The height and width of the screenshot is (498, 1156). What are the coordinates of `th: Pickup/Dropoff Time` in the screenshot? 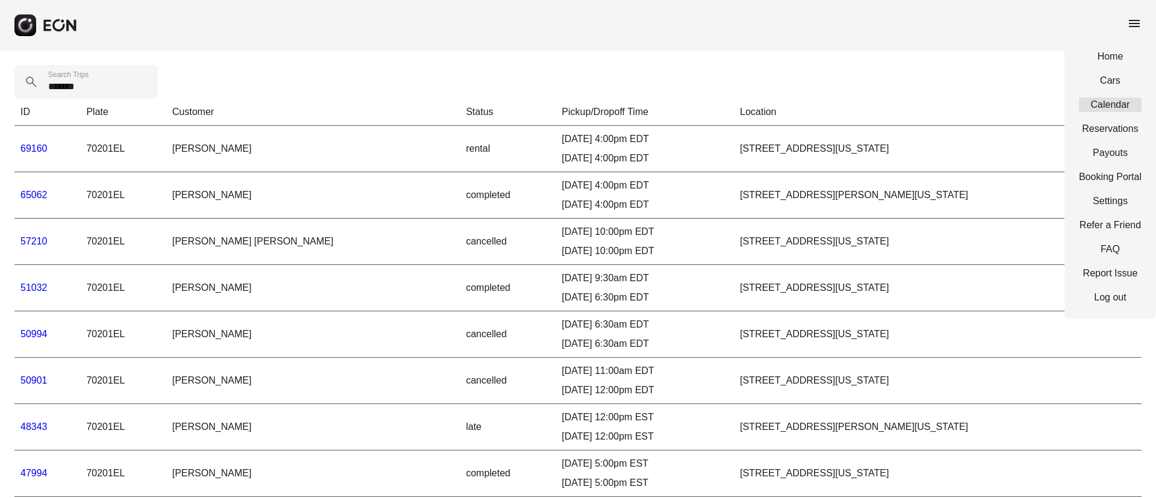 It's located at (645, 112).